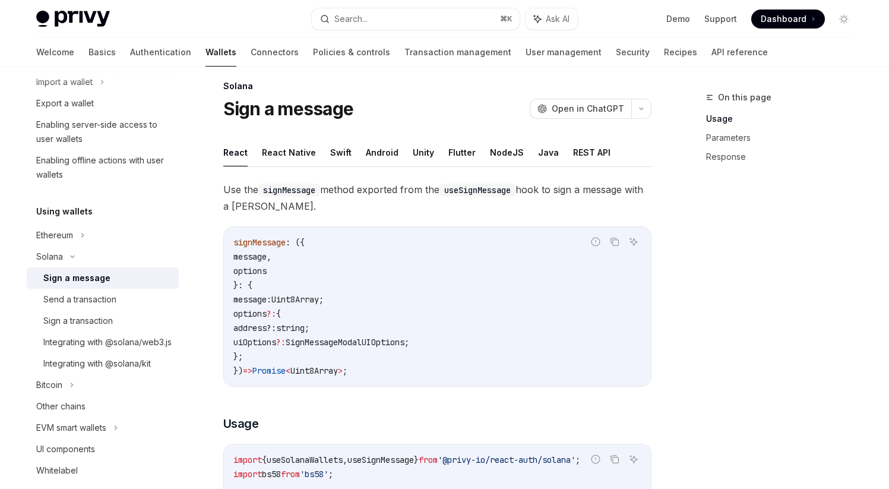  Describe the element at coordinates (478, 190) in the screenshot. I see `code: useSignMessage` at that location.